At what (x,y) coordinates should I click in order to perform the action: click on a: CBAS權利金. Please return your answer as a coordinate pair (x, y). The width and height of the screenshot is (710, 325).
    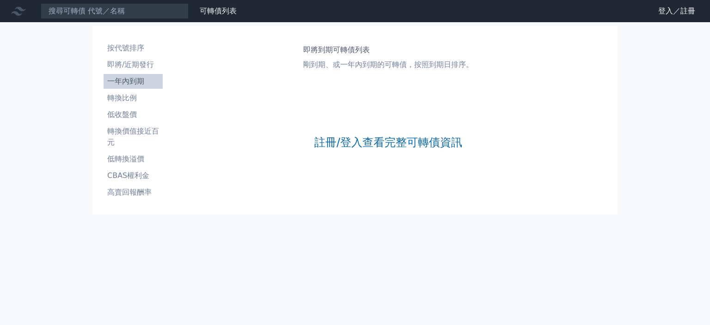
    Looking at the image, I should click on (133, 176).